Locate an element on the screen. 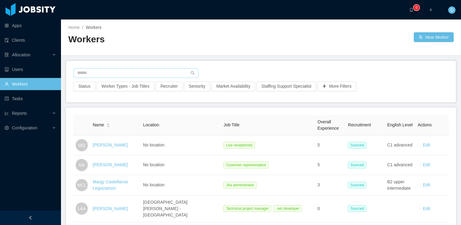  button: icon: usergroup-addNew Worker is located at coordinates (434, 37).